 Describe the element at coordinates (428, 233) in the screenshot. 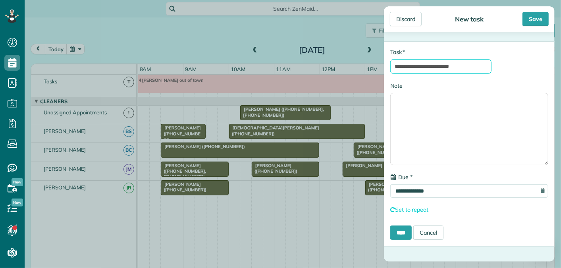

I see `a: Cancel` at that location.